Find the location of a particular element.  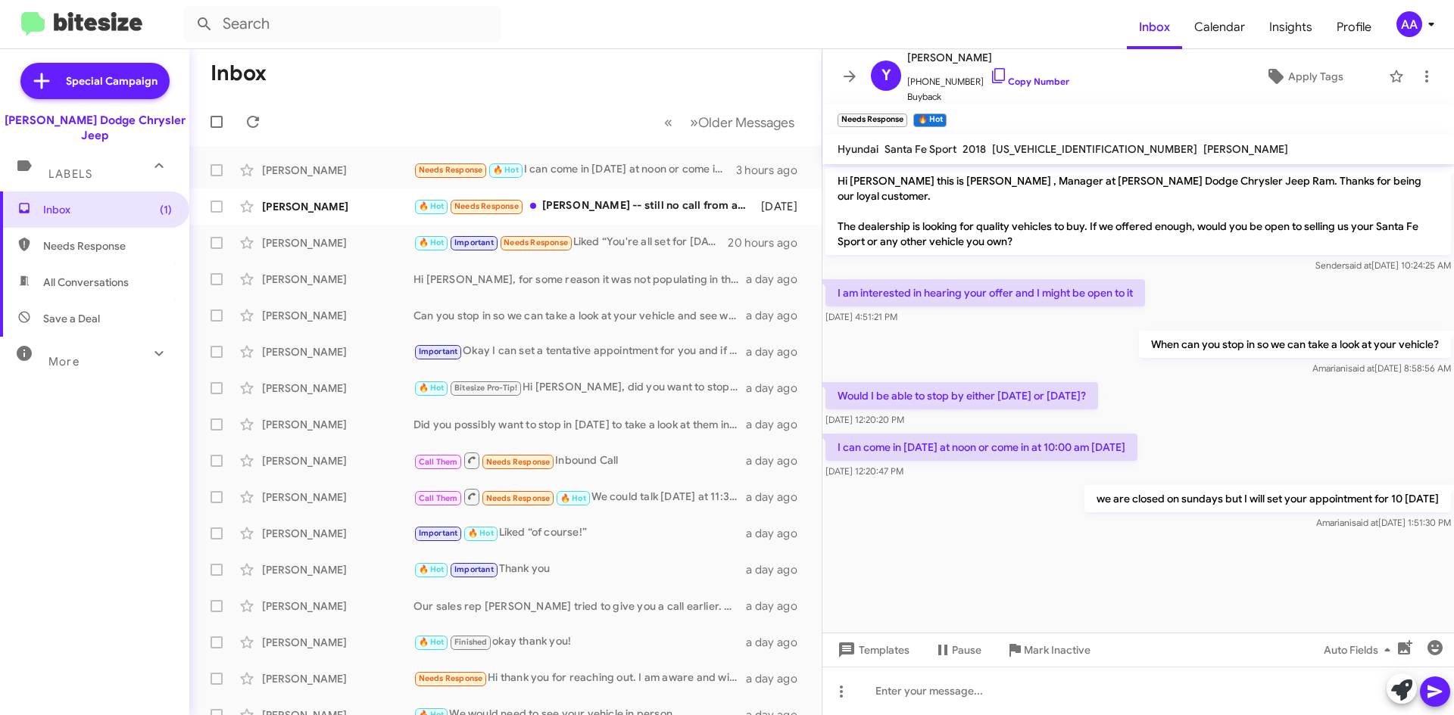

span: Santa Fe Sport is located at coordinates (920, 149).